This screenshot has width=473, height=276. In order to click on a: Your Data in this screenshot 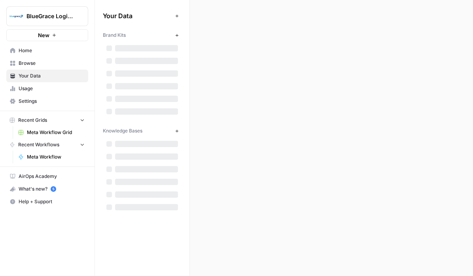, I will do `click(47, 76)`.